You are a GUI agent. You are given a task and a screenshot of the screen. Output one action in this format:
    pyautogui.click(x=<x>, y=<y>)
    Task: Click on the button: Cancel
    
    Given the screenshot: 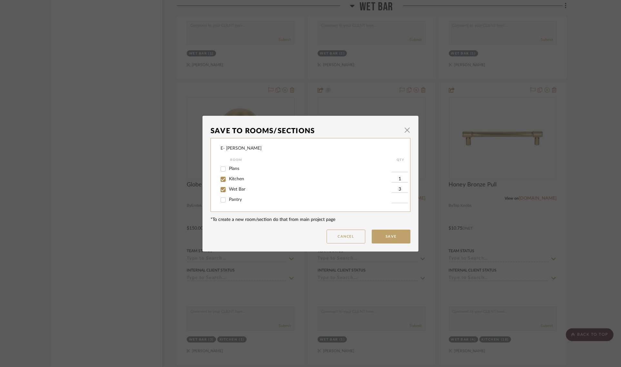 What is the action you would take?
    pyautogui.click(x=346, y=236)
    